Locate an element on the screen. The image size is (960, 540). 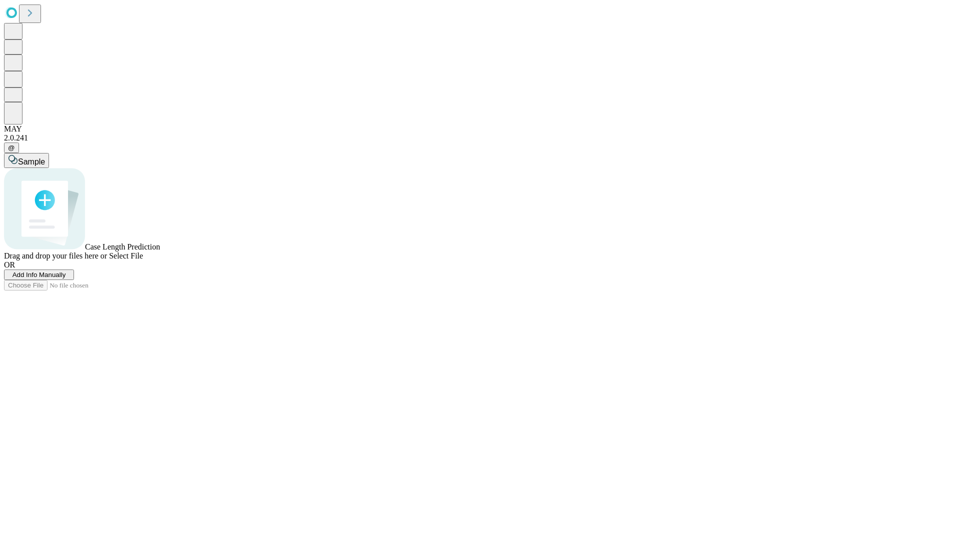
span: Case Length Prediction is located at coordinates (123, 247).